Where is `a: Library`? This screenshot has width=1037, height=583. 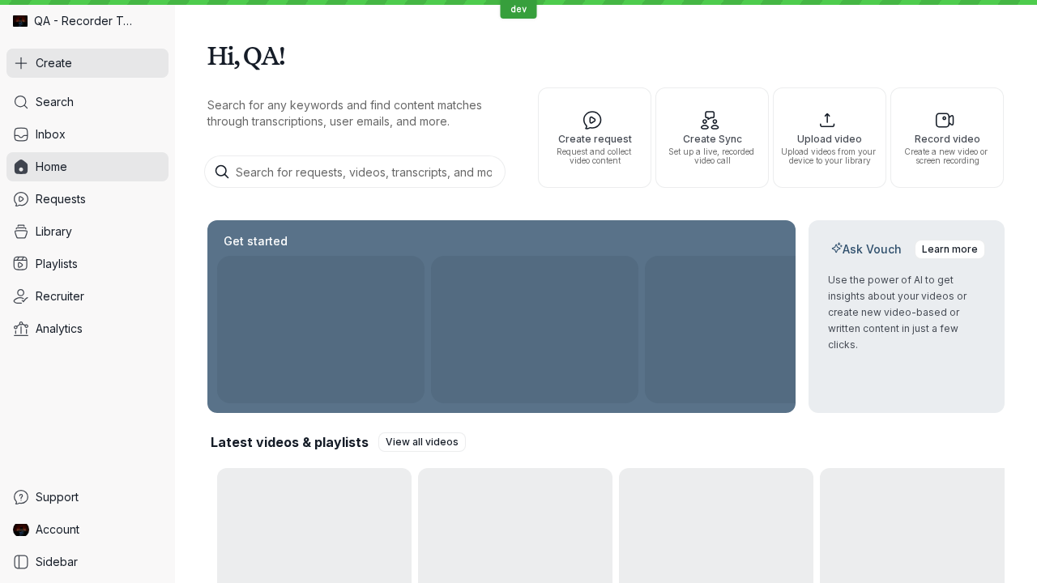
a: Library is located at coordinates (87, 232).